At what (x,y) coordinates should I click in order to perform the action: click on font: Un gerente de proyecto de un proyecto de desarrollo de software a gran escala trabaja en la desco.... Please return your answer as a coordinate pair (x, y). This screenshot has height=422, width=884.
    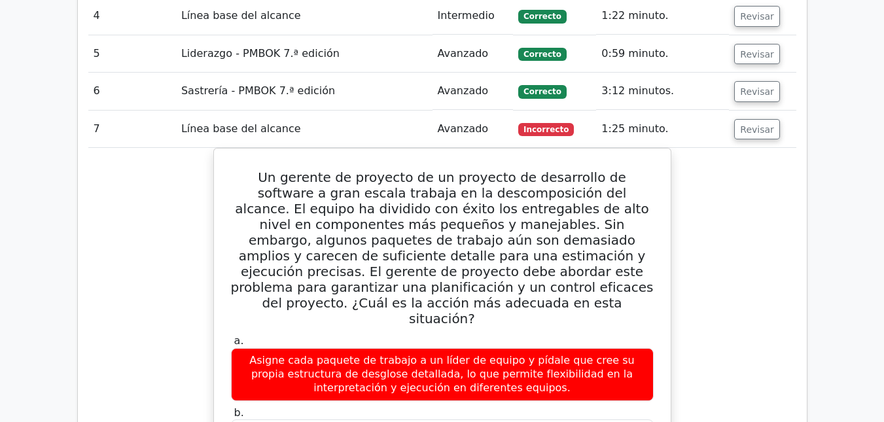
    Looking at the image, I should click on (442, 248).